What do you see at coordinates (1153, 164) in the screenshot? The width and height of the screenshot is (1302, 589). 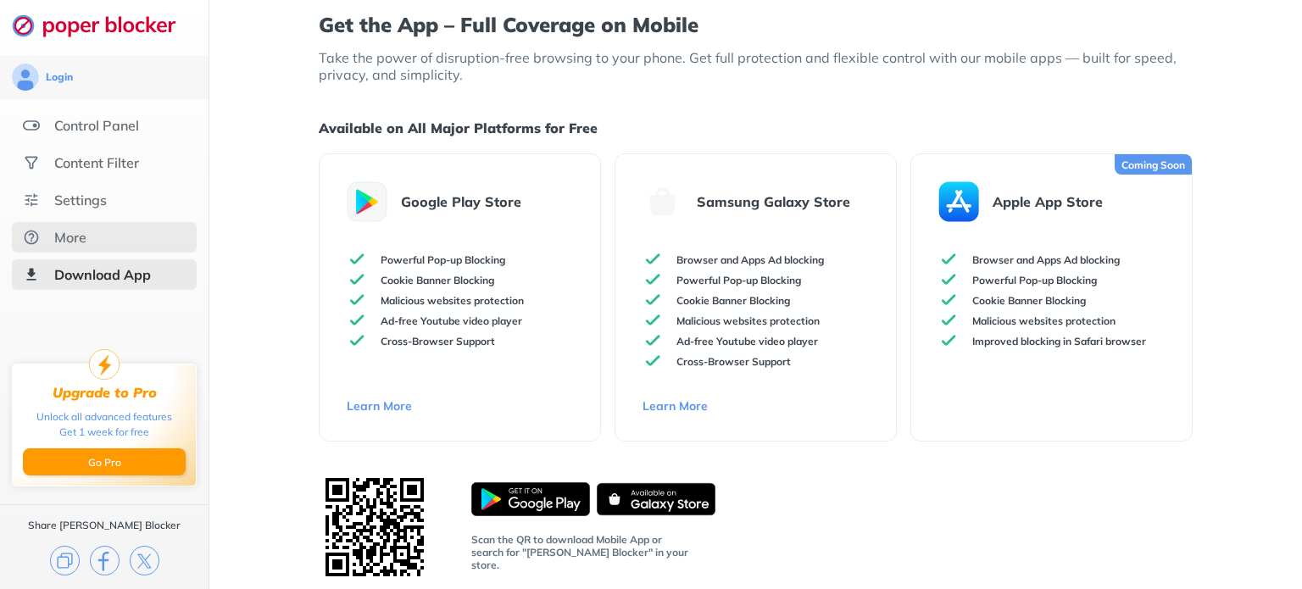 I see `div: Coming Soon` at bounding box center [1153, 164].